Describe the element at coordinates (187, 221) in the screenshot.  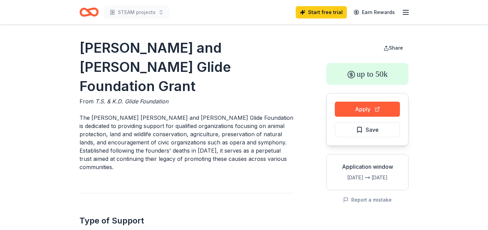
I see `h2: Type of Support` at that location.